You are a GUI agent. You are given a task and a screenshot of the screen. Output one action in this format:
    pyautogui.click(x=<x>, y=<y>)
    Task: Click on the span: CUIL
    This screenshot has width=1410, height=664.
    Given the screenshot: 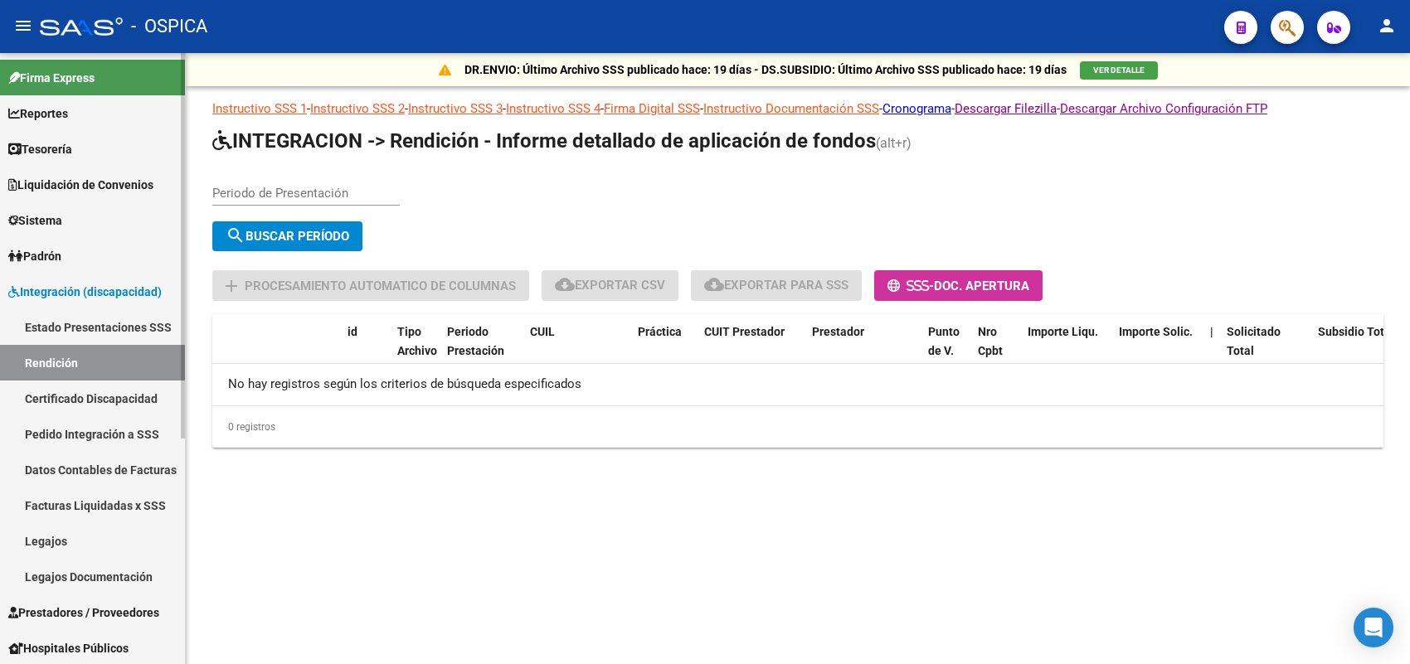 What is the action you would take?
    pyautogui.click(x=542, y=332)
    